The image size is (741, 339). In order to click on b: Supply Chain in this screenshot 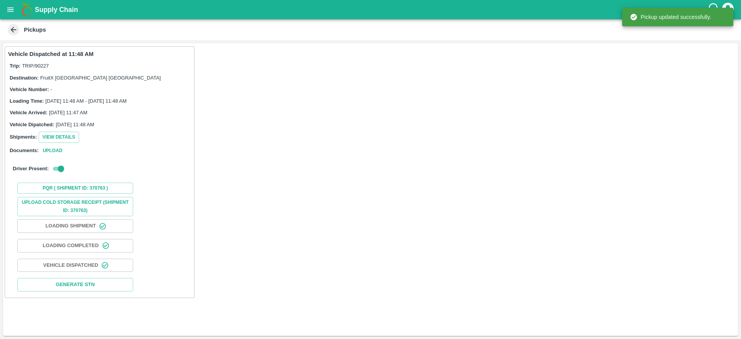, I will do `click(56, 10)`.